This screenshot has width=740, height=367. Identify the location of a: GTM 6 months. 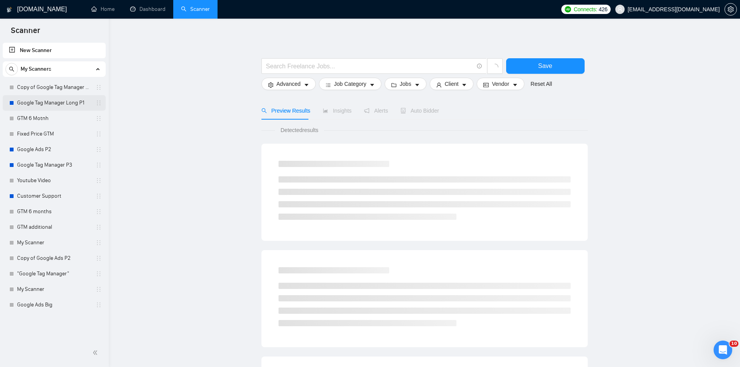
(54, 212).